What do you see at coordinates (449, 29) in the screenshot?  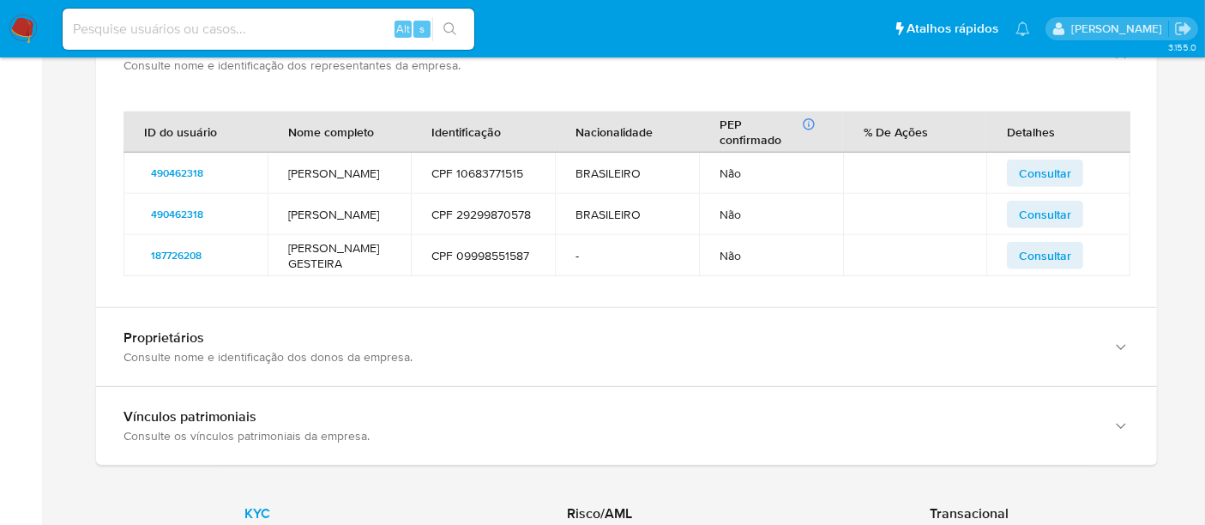 I see `button: search-icon` at bounding box center [449, 29].